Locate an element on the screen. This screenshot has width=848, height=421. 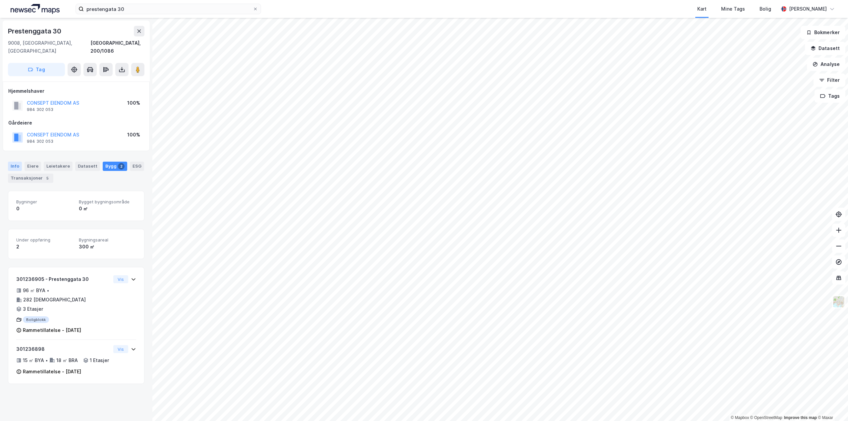
img: logo.a4113a55bc3d86da70a041830d287a7e.svg is located at coordinates (35, 9).